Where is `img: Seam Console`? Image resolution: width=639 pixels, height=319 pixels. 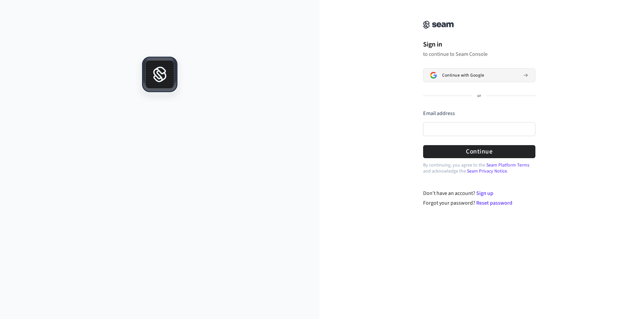
img: Seam Console is located at coordinates (438, 25).